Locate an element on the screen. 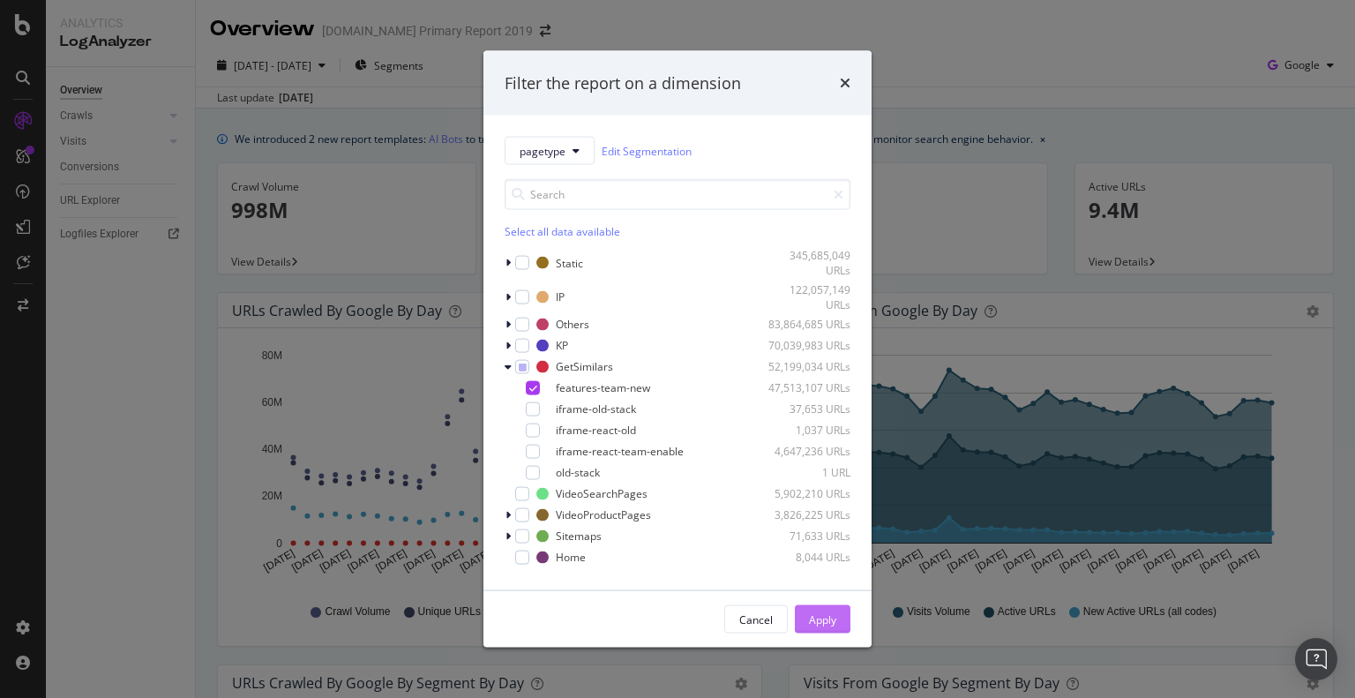  div: 1,037 URLs is located at coordinates (807, 430).